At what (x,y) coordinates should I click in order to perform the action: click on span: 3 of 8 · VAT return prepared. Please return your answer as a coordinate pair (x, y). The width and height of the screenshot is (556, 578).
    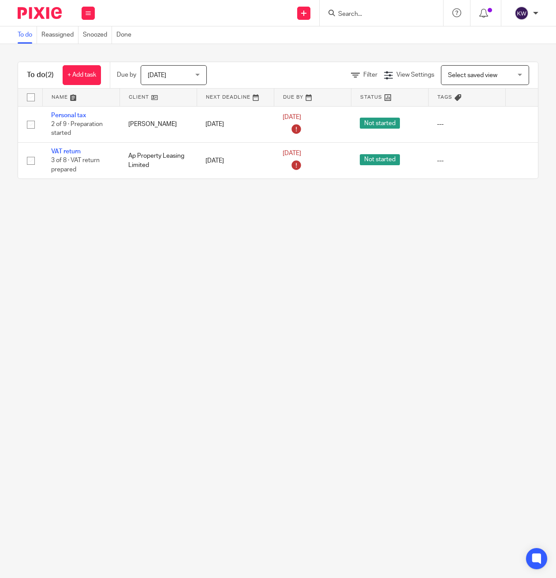
    Looking at the image, I should click on (75, 165).